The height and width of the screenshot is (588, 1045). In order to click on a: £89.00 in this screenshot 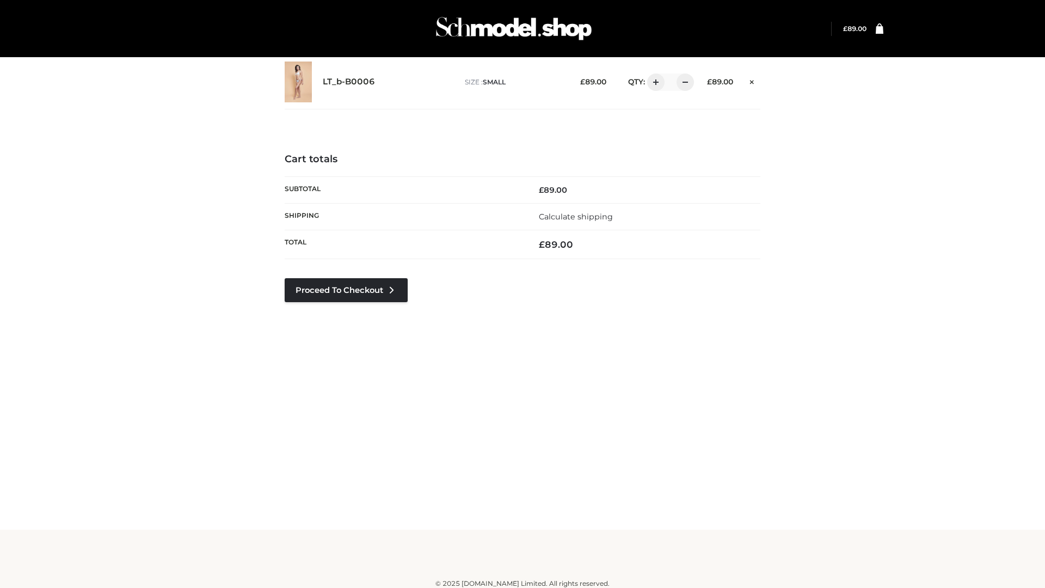, I will do `click(854, 28)`.